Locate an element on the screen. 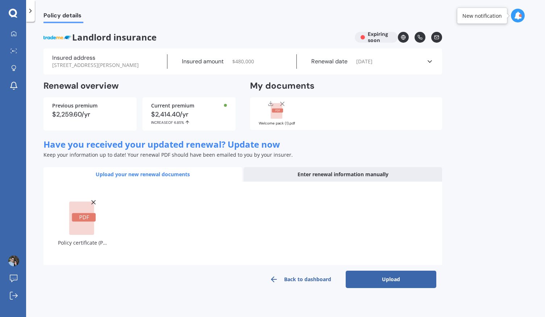 This screenshot has height=317, width=545. h2: My documents is located at coordinates (282, 86).